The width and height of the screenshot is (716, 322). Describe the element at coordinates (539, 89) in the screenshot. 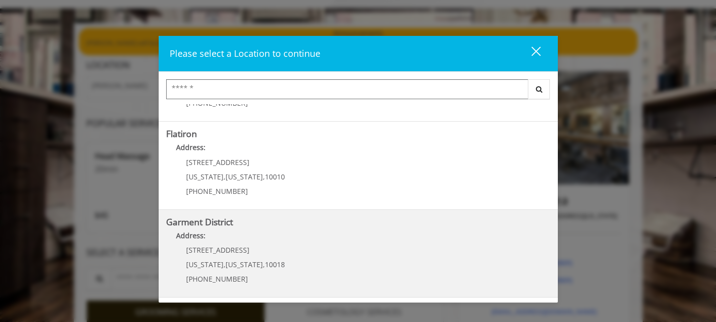

I see `i: Search button` at that location.